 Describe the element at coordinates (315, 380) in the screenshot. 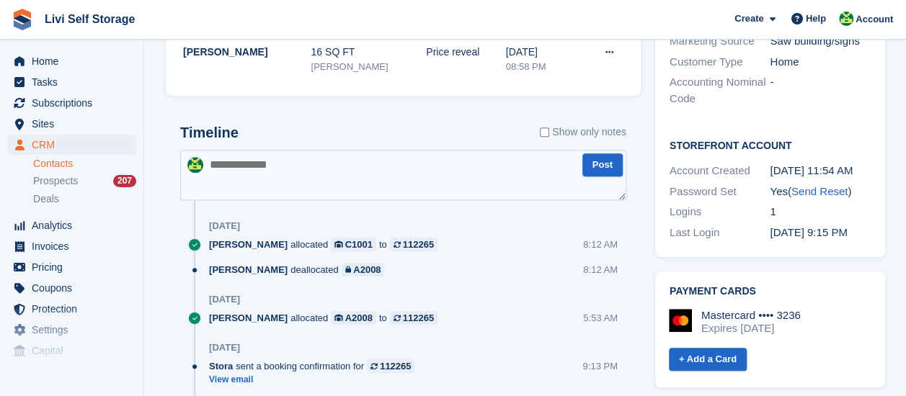

I see `a: View email` at that location.